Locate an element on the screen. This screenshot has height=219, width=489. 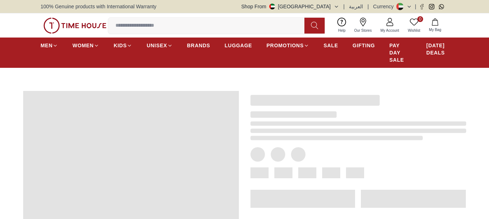
button: My Bag is located at coordinates (435, 25).